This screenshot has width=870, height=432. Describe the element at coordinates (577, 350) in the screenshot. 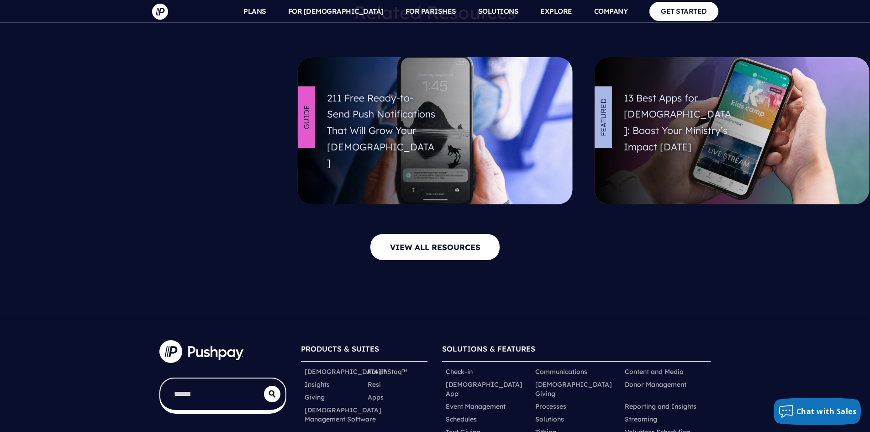

I see `h6: SOLUTIONS & FEATURES` at that location.